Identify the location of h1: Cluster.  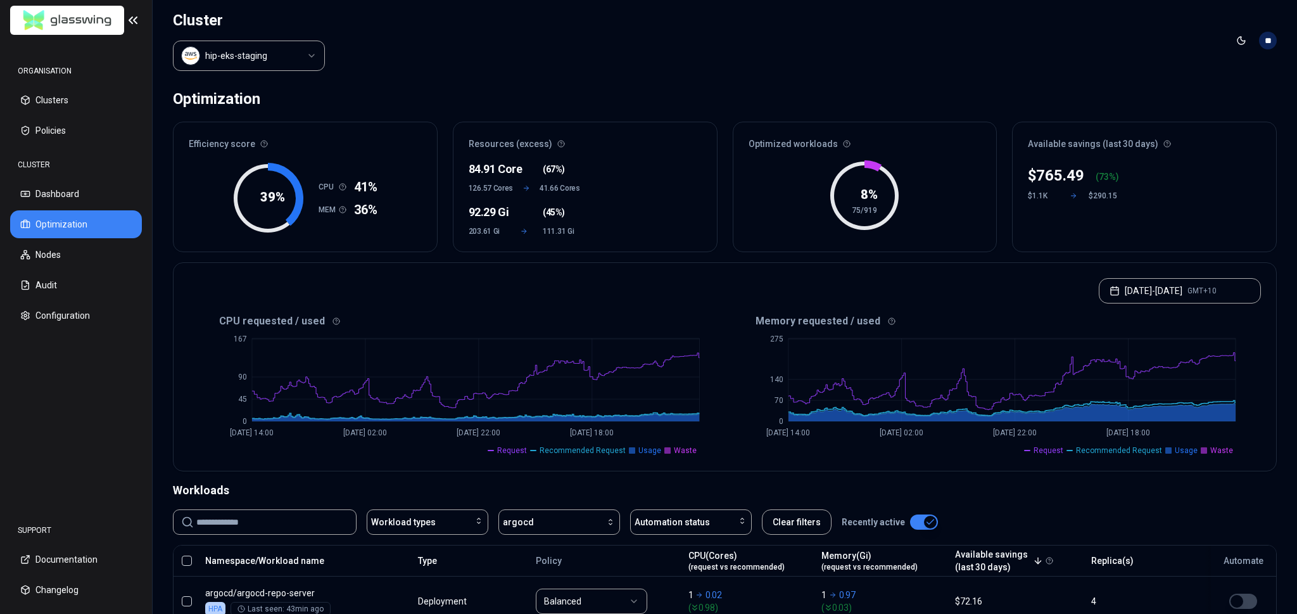
(249, 20).